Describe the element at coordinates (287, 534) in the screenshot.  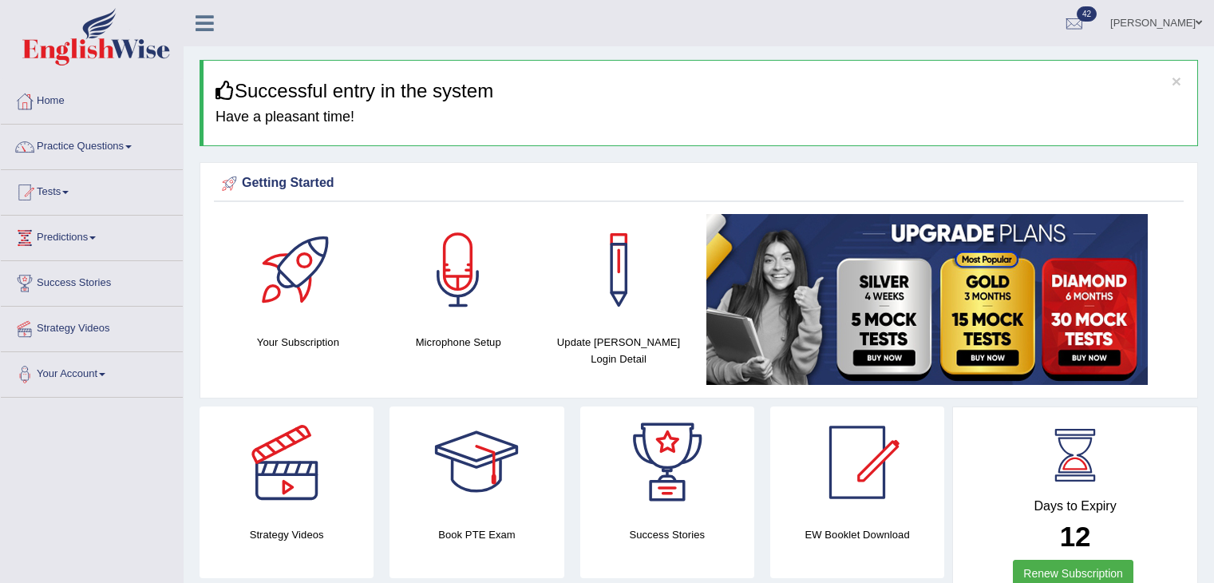
I see `h4: Strategy Videos` at that location.